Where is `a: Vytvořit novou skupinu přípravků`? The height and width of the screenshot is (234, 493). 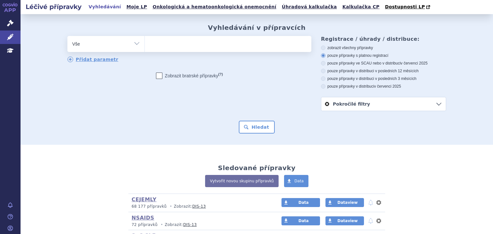
a: Vytvořit novou skupinu přípravků is located at coordinates (242, 181).